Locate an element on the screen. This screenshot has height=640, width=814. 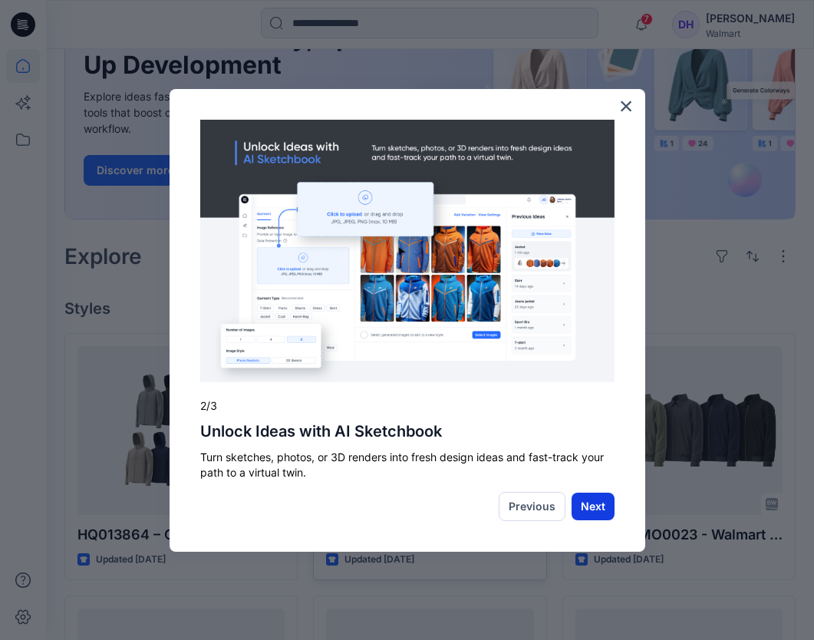
button: Close is located at coordinates (626, 106).